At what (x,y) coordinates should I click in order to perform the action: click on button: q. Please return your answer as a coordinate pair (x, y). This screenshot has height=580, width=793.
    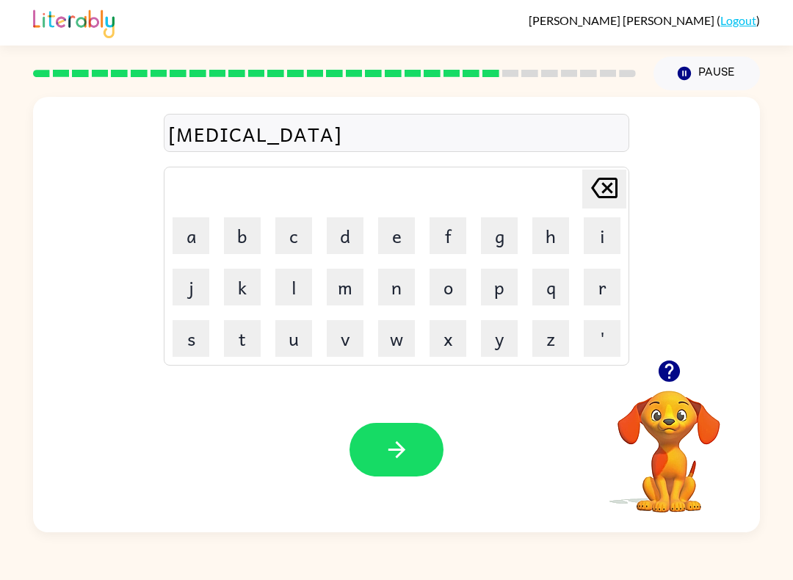
    Looking at the image, I should click on (551, 287).